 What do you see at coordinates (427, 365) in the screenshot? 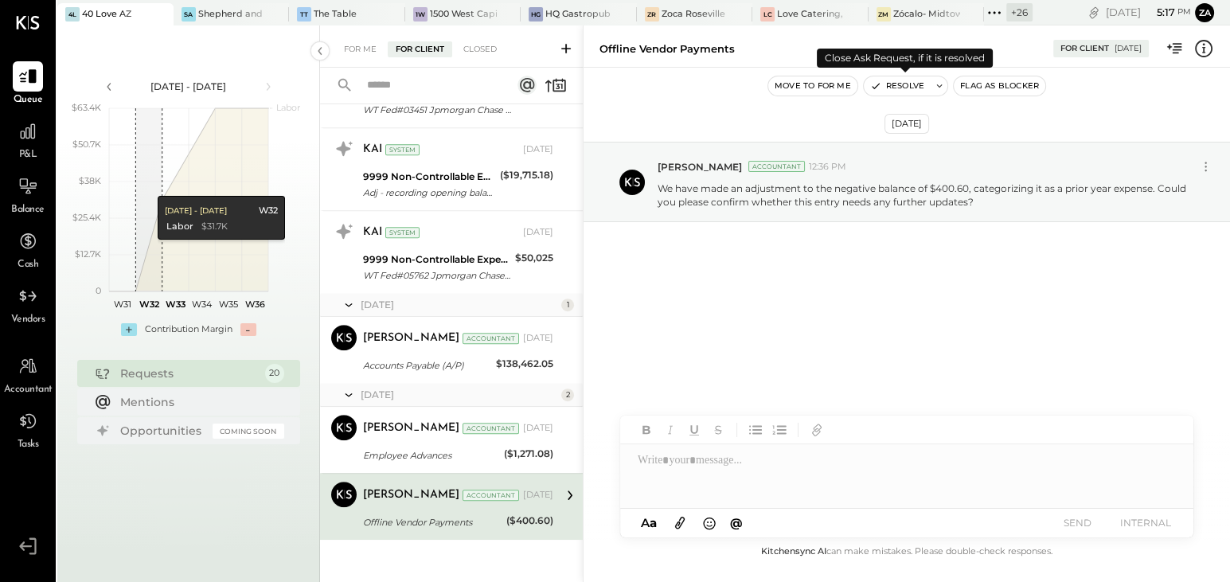
I see `div: Accounts Payable (A/P)` at bounding box center [427, 365].